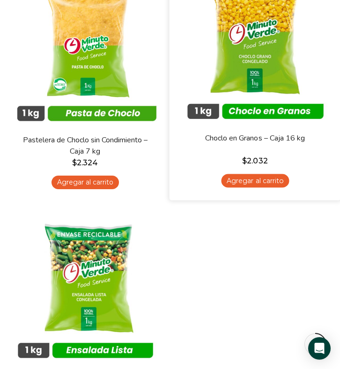 This screenshot has height=369, width=340. Describe the element at coordinates (255, 181) in the screenshot. I see `a: Agregar al carrito: “Choclo en Granos - Caja 16 kg”` at that location.